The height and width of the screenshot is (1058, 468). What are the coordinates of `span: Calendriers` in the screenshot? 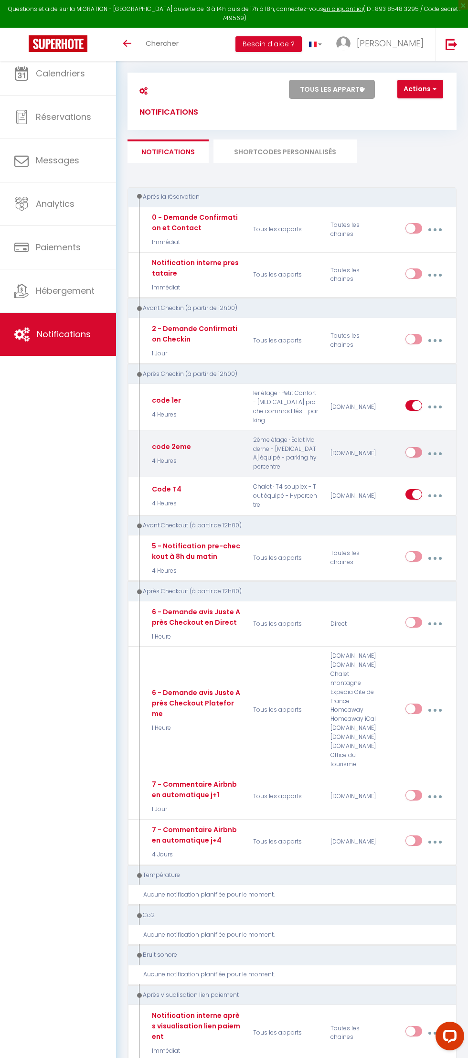 It's located at (60, 73).